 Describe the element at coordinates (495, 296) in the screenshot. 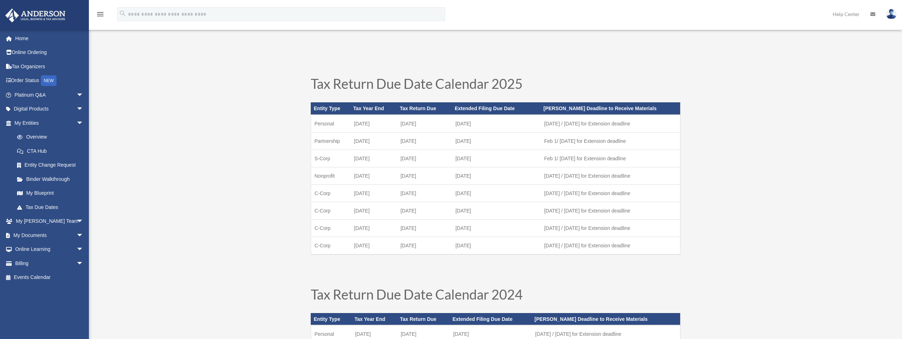

I see `h1: Tax Return Due Date Calendar 2024` at that location.